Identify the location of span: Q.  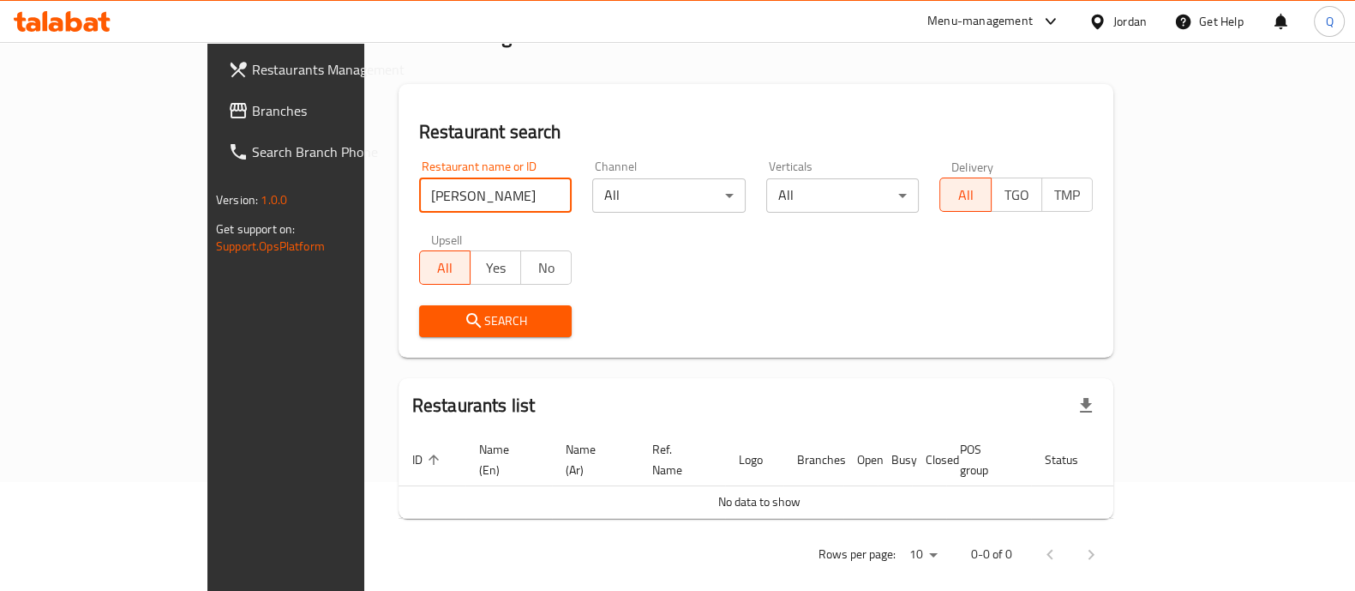
(1329, 21).